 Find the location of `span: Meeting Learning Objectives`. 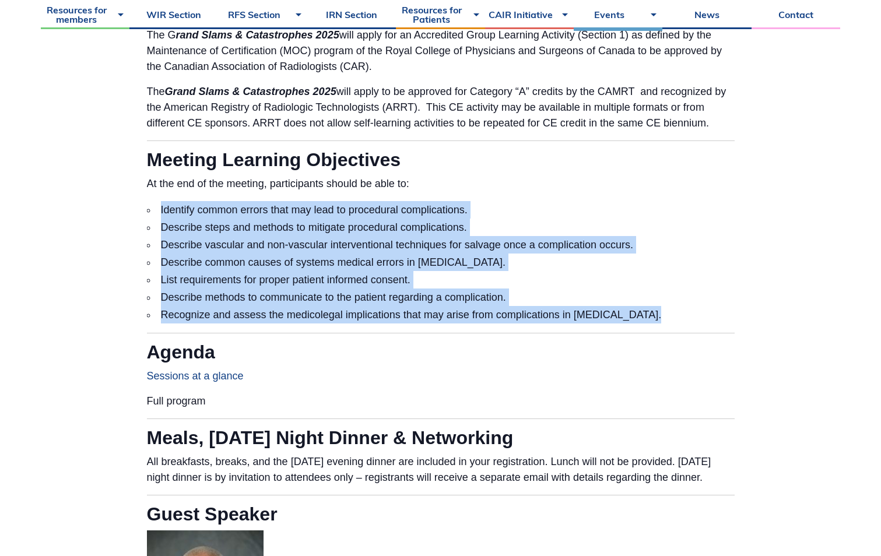

span: Meeting Learning Objectives is located at coordinates (274, 160).